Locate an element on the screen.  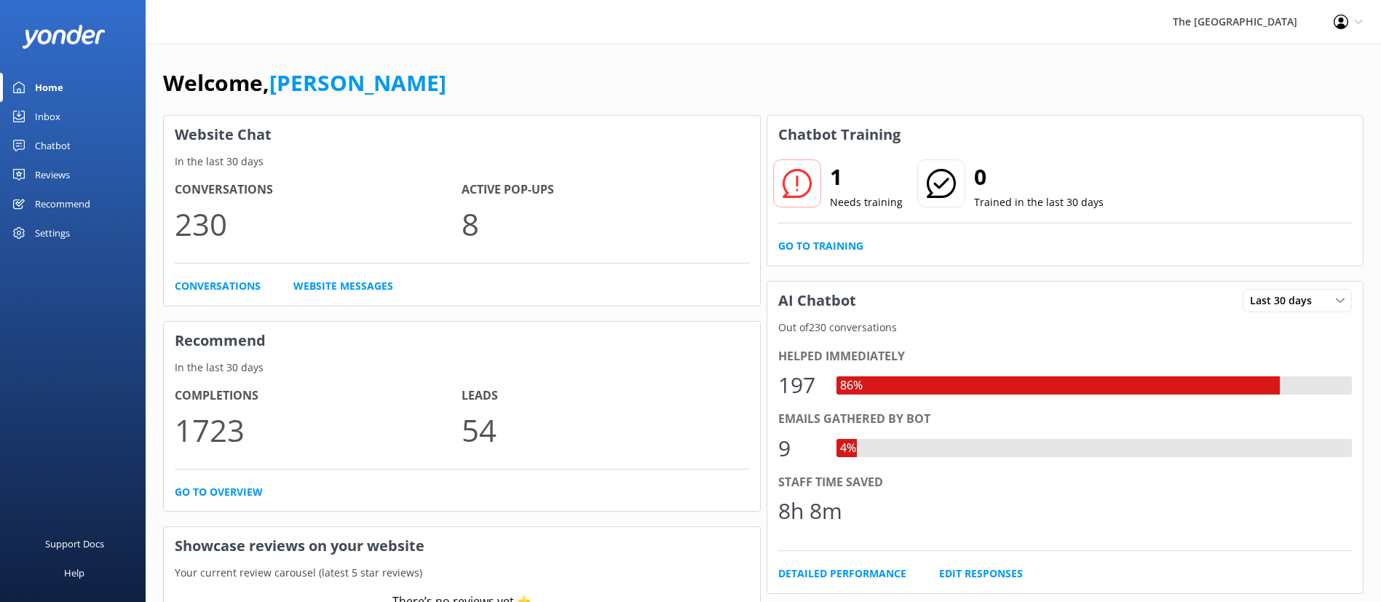
h4: Leads is located at coordinates (605, 396).